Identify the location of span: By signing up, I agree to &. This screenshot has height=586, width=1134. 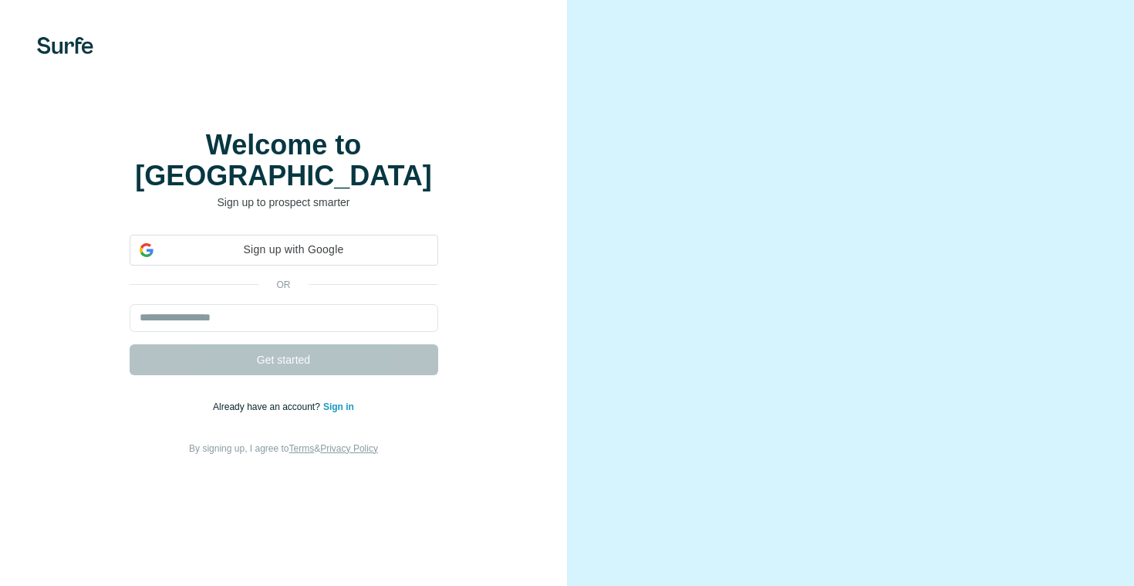
(283, 448).